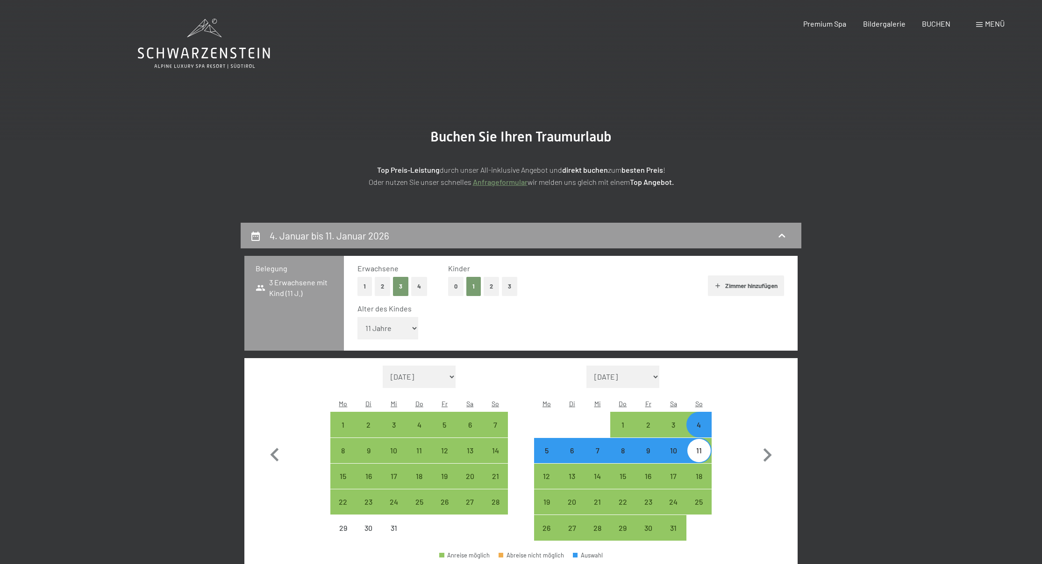 This screenshot has width=1042, height=564. I want to click on div: Sat Dec 13 2025, so click(470, 451).